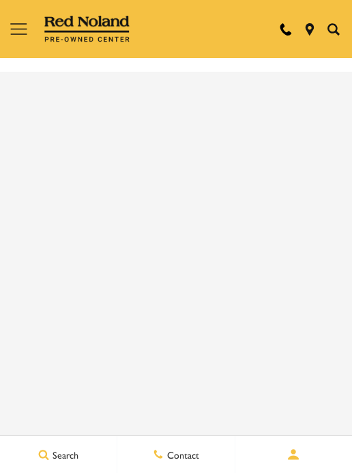 This screenshot has width=352, height=473. Describe the element at coordinates (64, 454) in the screenshot. I see `span: Search` at that location.